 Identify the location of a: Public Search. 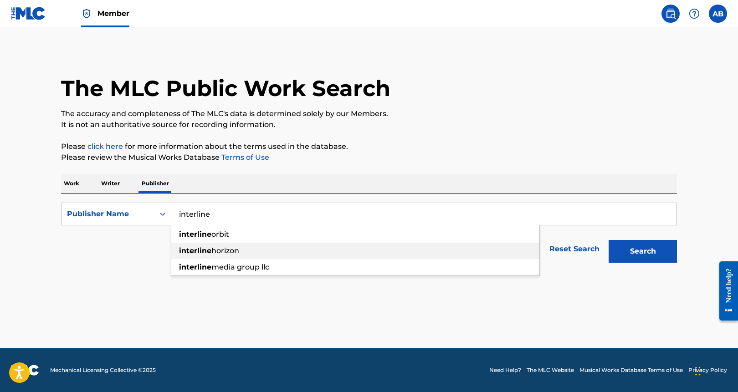
(670, 14).